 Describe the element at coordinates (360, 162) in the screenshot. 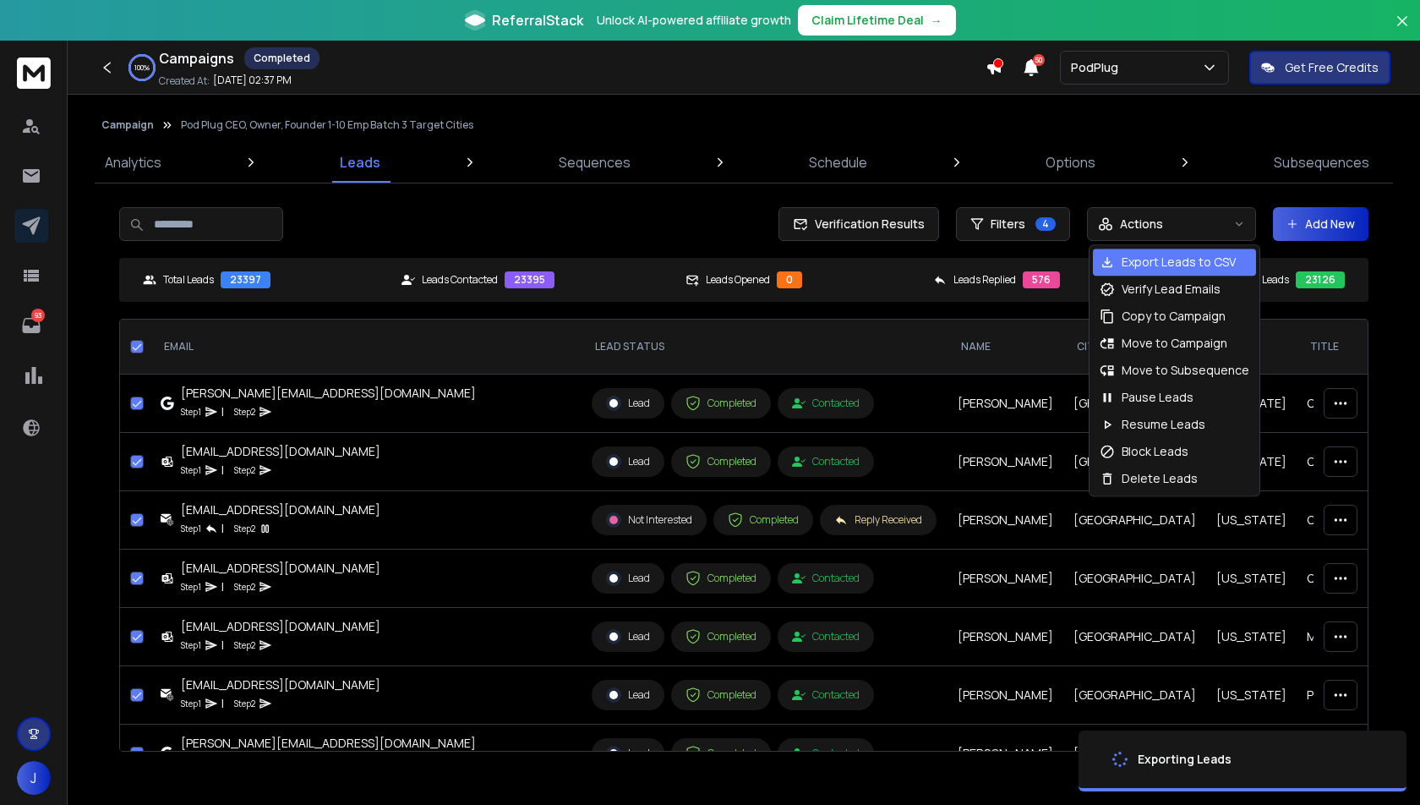

I see `a: Leads` at that location.